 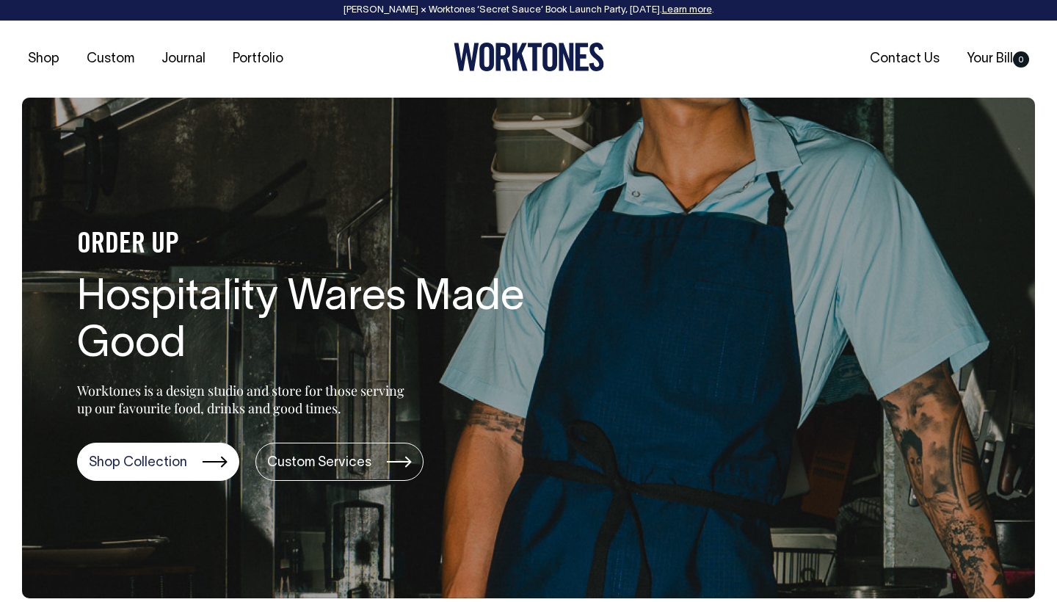 I want to click on a: Portfolio, so click(x=258, y=59).